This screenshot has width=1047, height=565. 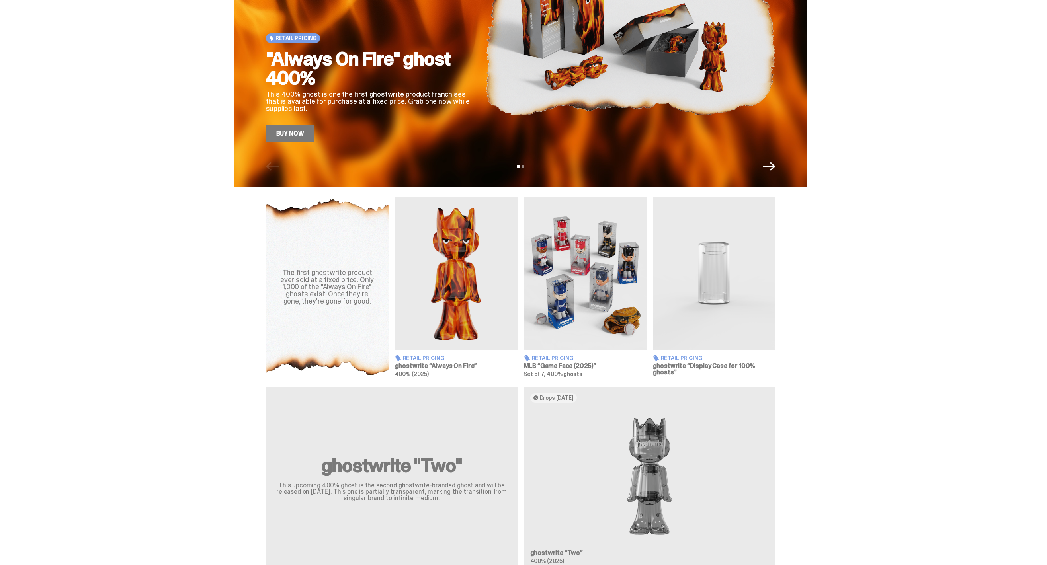 I want to click on h3: ghostwrite “Always On Fire”, so click(x=456, y=366).